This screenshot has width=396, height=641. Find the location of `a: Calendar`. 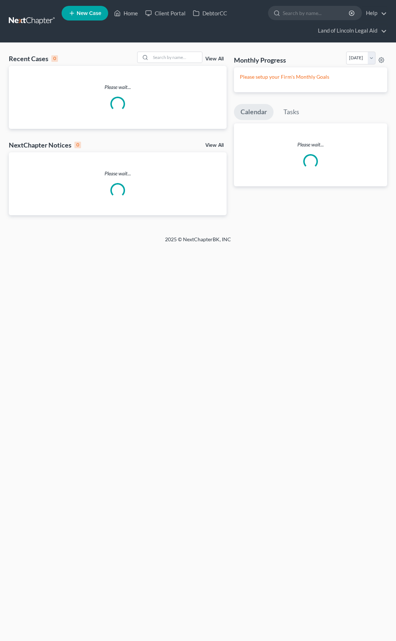

a: Calendar is located at coordinates (253, 112).